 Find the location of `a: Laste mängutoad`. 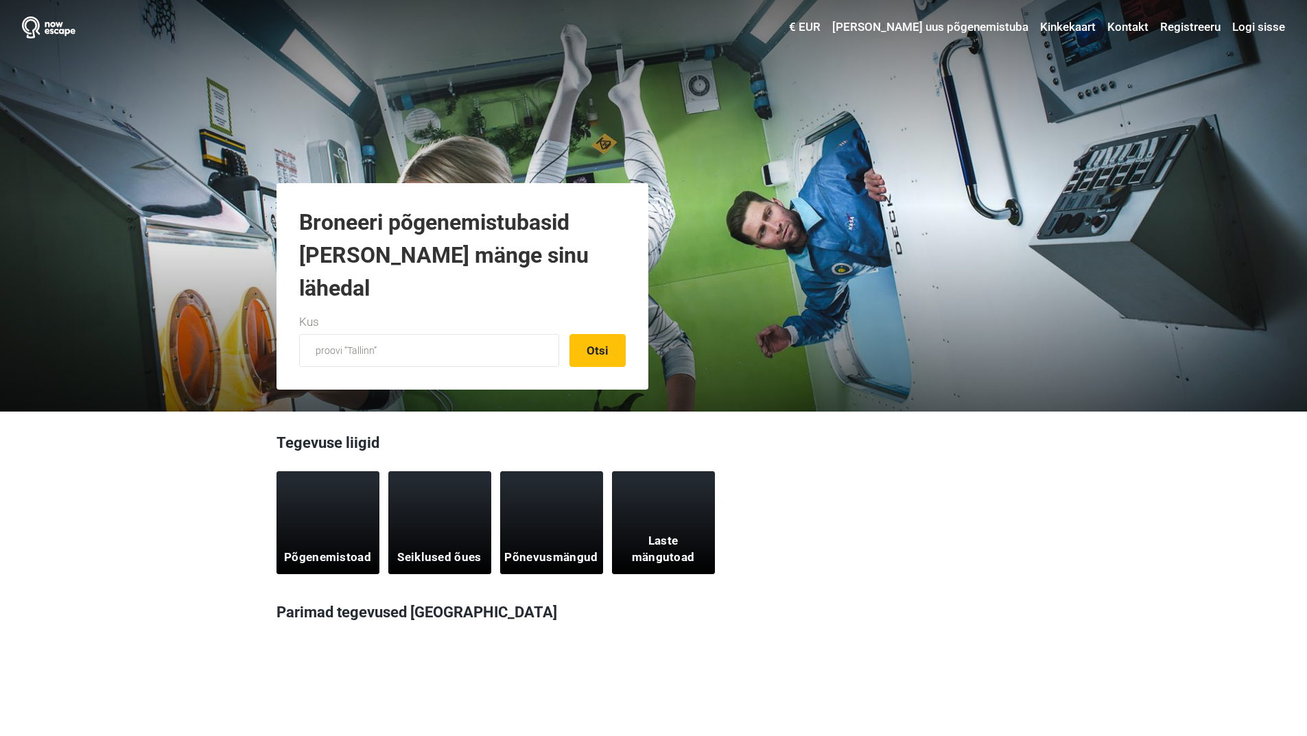

a: Laste mängutoad is located at coordinates (663, 523).